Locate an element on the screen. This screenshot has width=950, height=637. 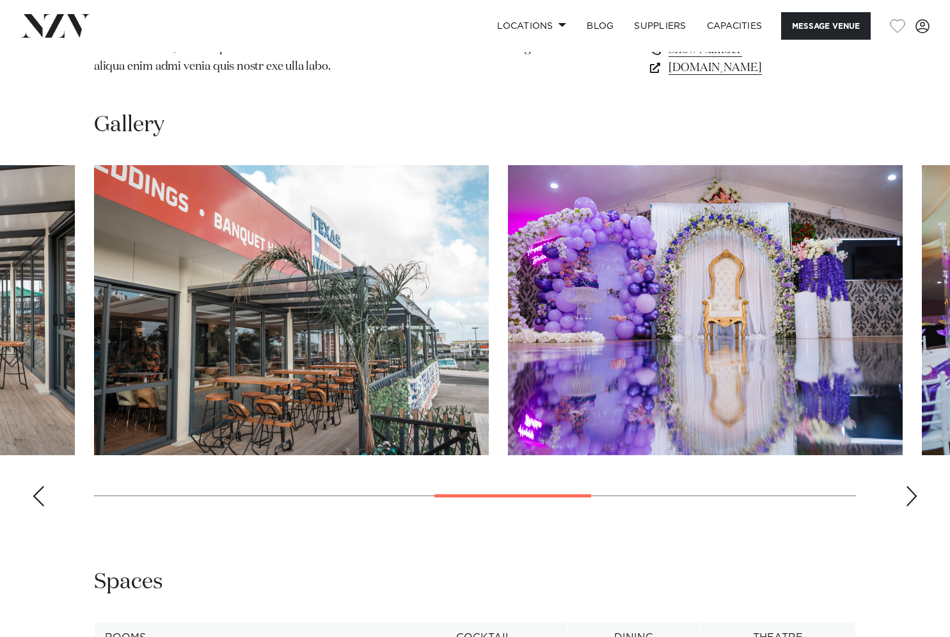
swiper-slide: 6 / 9 is located at coordinates (705, 310).